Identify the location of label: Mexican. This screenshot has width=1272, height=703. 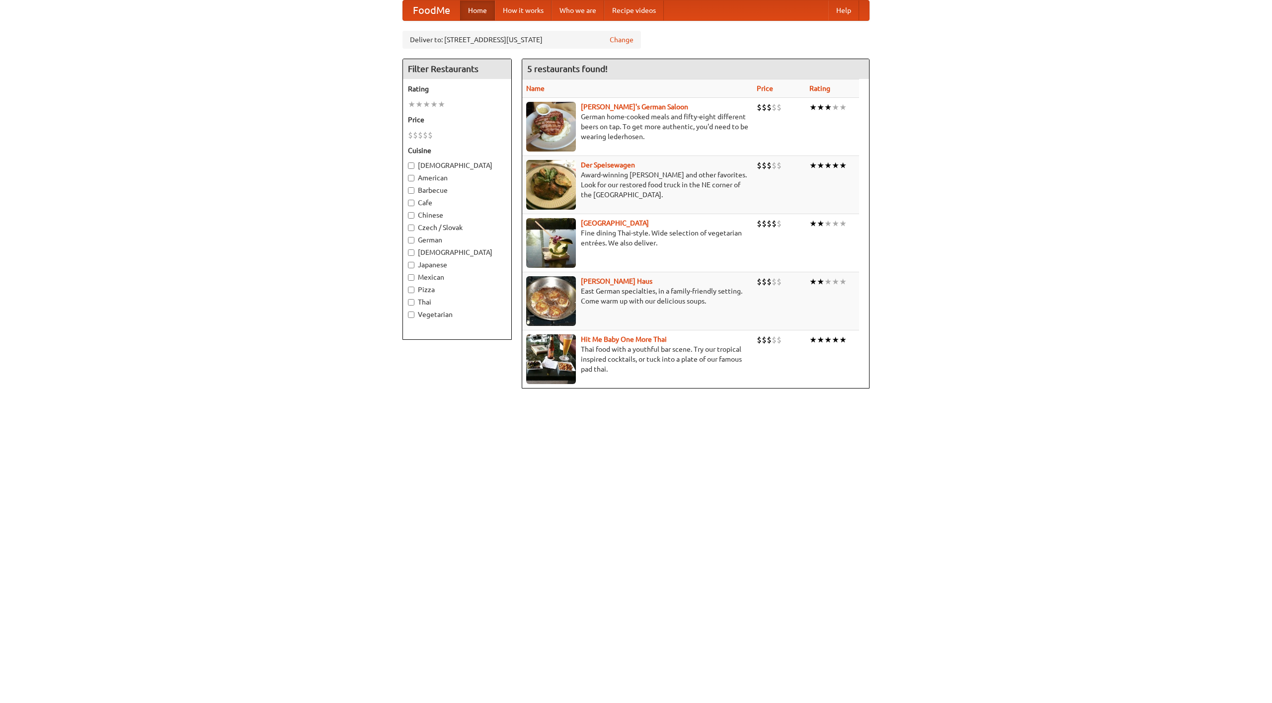
(457, 277).